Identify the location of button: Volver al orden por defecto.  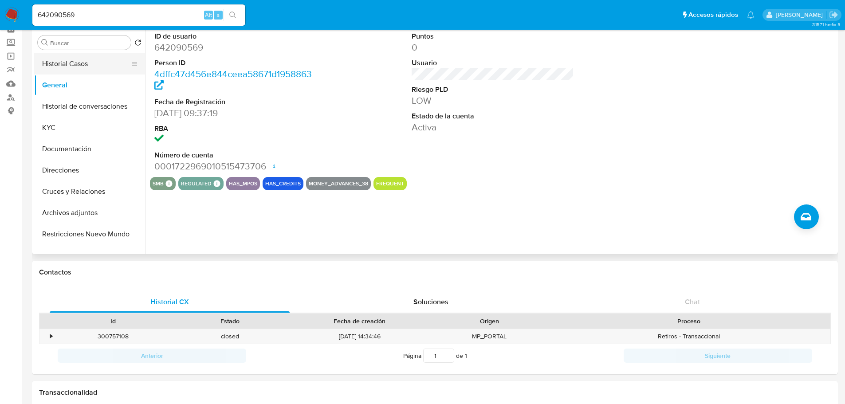
(138, 44).